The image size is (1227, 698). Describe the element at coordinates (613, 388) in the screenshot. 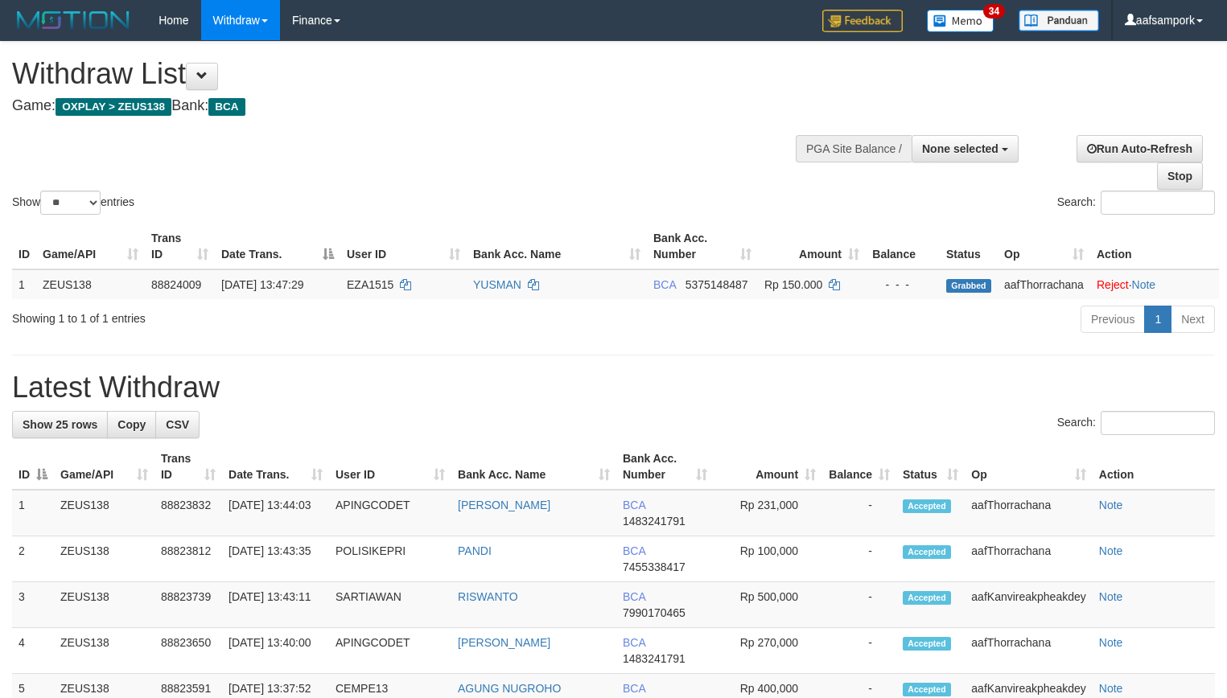

I see `h1: Latest Withdraw` at that location.